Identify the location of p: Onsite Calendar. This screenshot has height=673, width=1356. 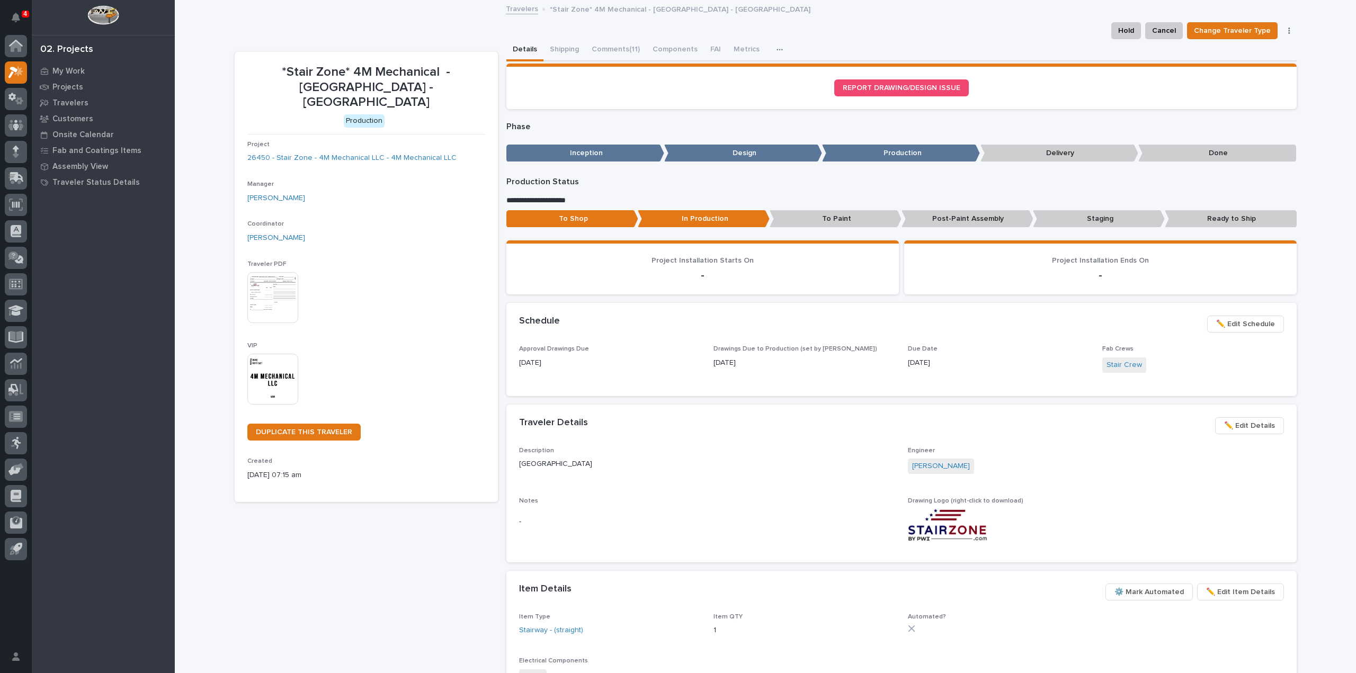
(83, 135).